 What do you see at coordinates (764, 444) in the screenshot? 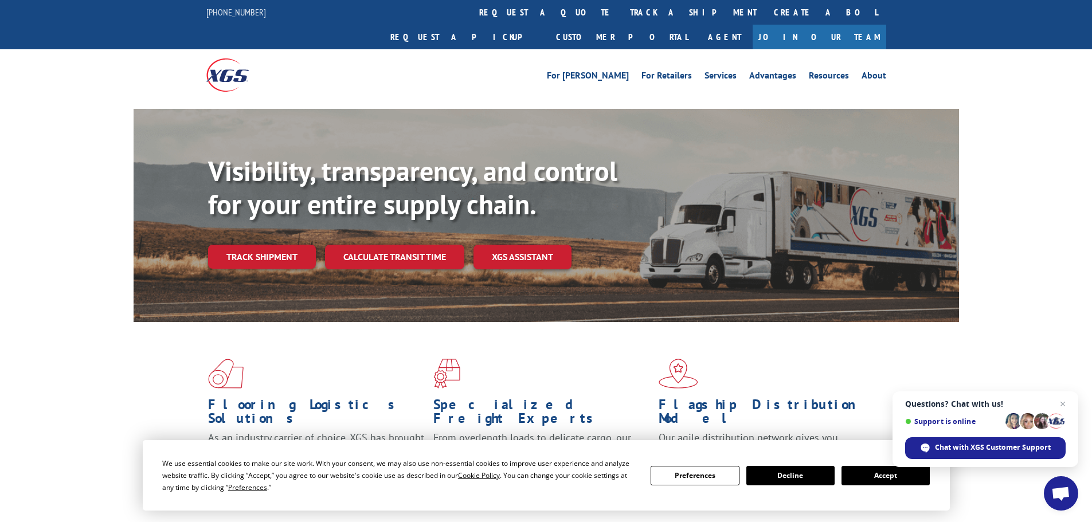
I see `span: Our agile distribution network gives you nationwide inventory management on demand.` at bounding box center [764, 444].